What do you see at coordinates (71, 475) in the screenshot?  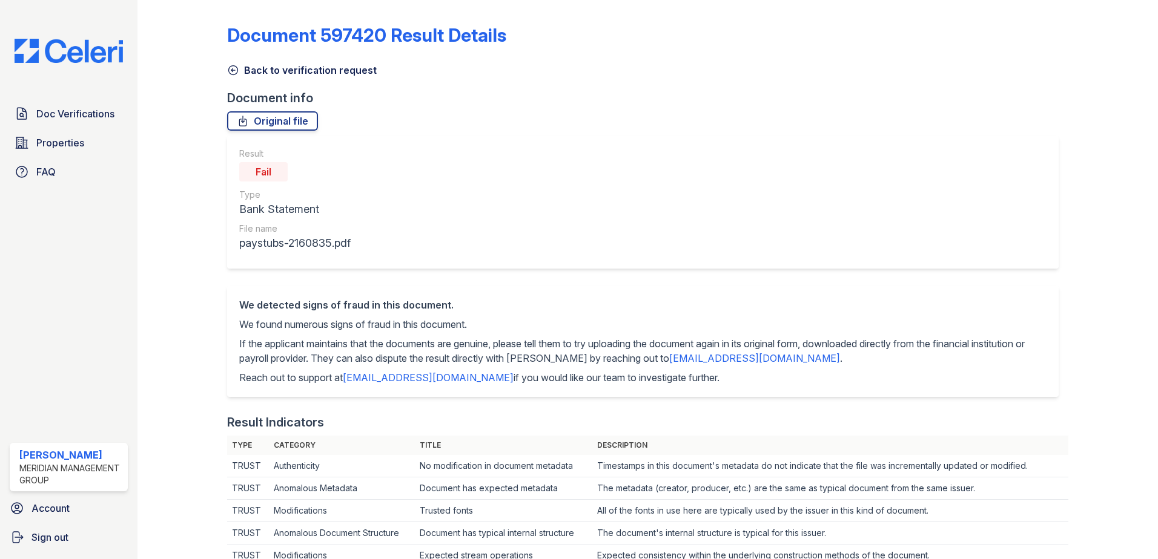 I see `div: Meridian Management Group` at bounding box center [71, 475].